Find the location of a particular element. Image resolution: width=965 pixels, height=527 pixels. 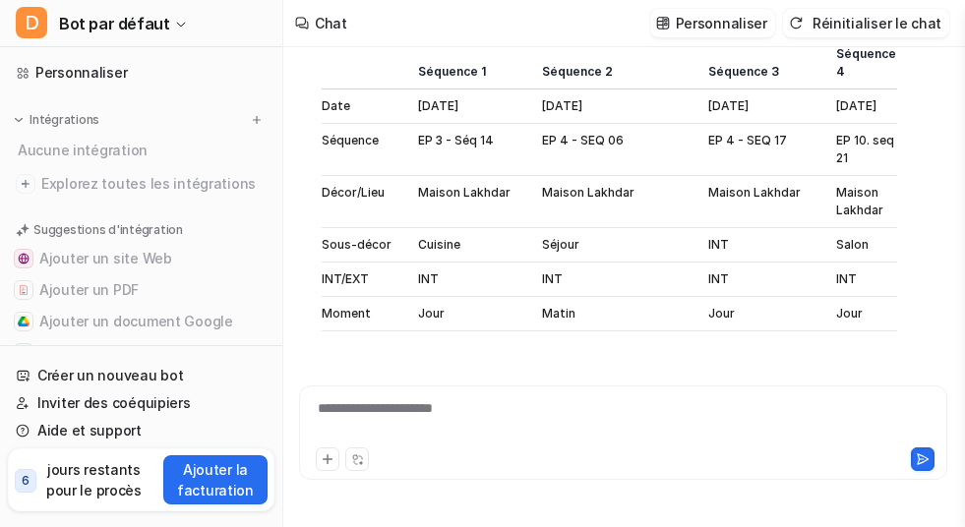

button: Ajouter un document GoogleAjouter un document Google is located at coordinates (141, 322).